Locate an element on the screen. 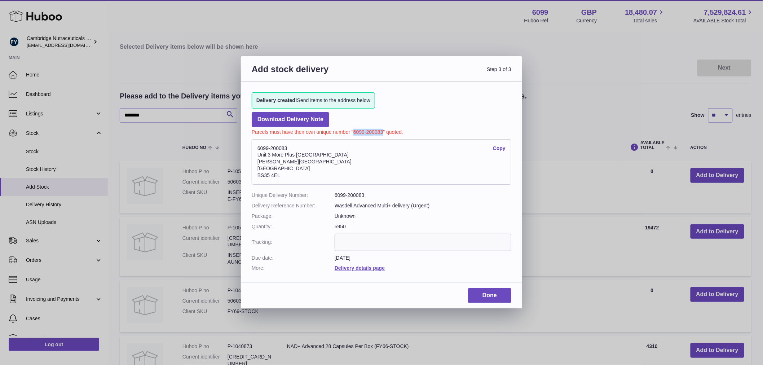  dd: 6099-200083 is located at coordinates (423, 195).